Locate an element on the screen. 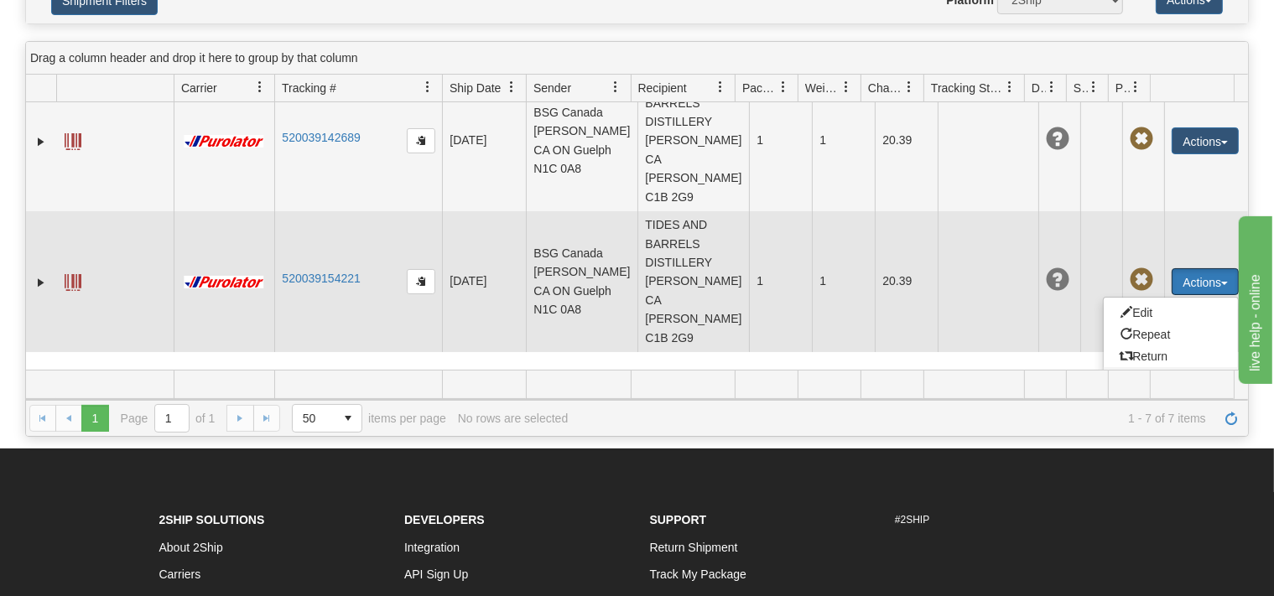  span: Sender is located at coordinates (552, 88).